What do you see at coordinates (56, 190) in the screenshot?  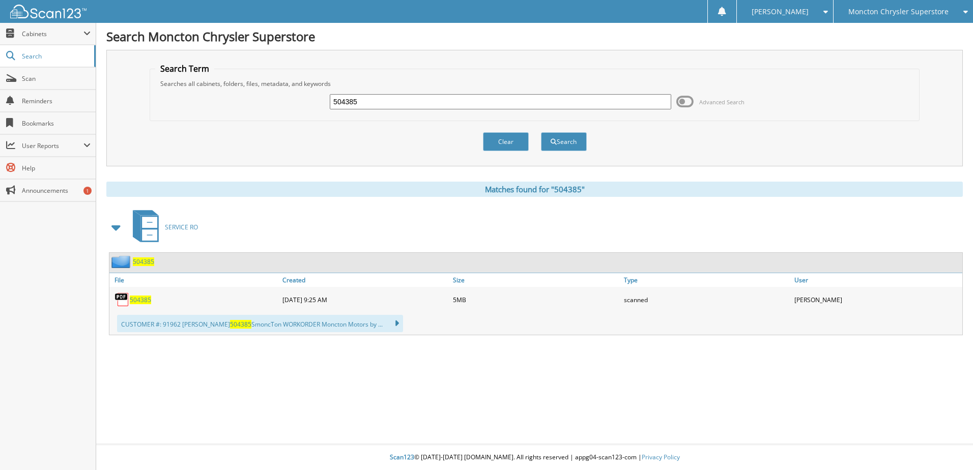 I see `span: Announcements` at bounding box center [56, 190].